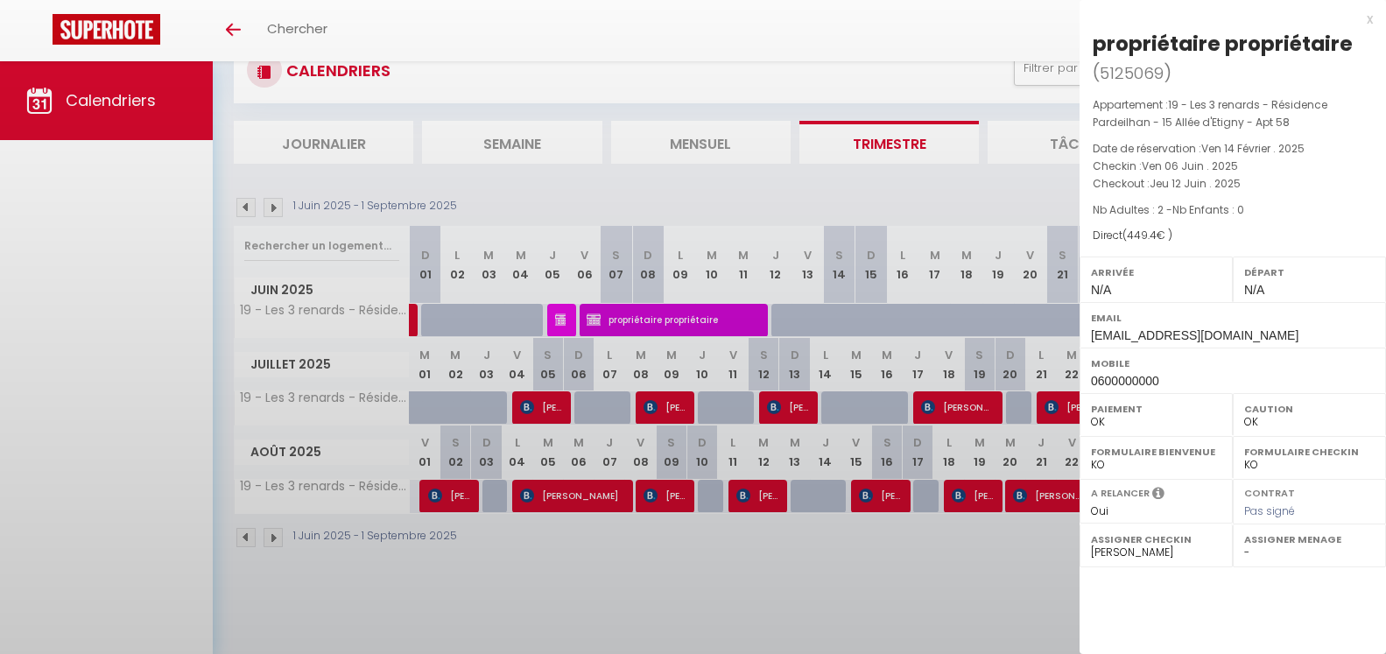 This screenshot has height=654, width=1386. What do you see at coordinates (1210, 113) in the screenshot?
I see `span: 19 - Les 3 renards - Résidence Pardeilhan - 15 Allée d'Etigny - Apt 58` at bounding box center [1210, 113].